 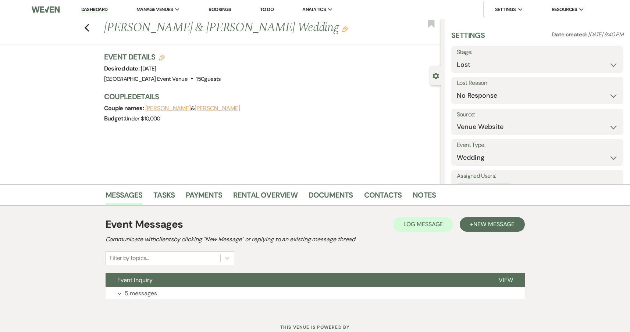 I want to click on a: Tasks, so click(x=164, y=197).